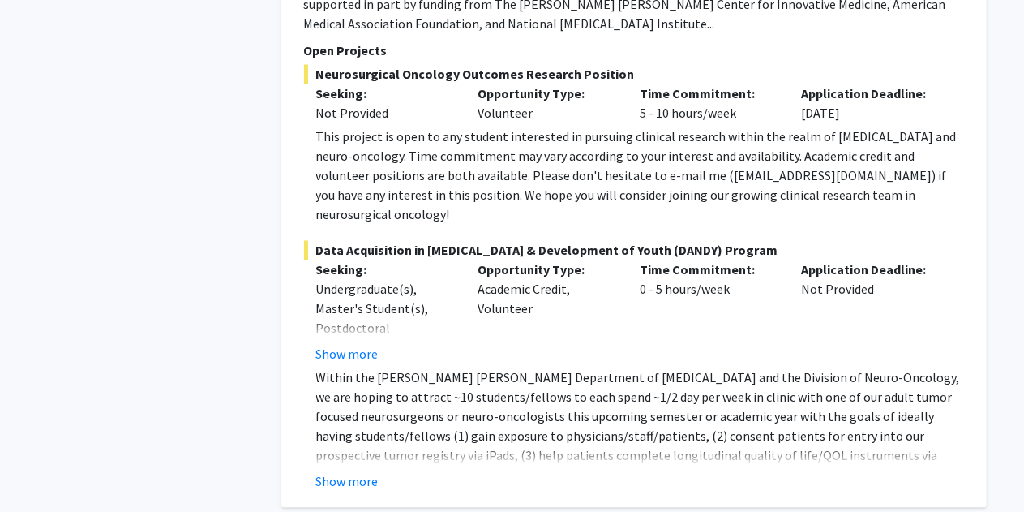 This screenshot has height=512, width=1024. What do you see at coordinates (634, 51) in the screenshot?
I see `p: Open Projects` at bounding box center [634, 51].